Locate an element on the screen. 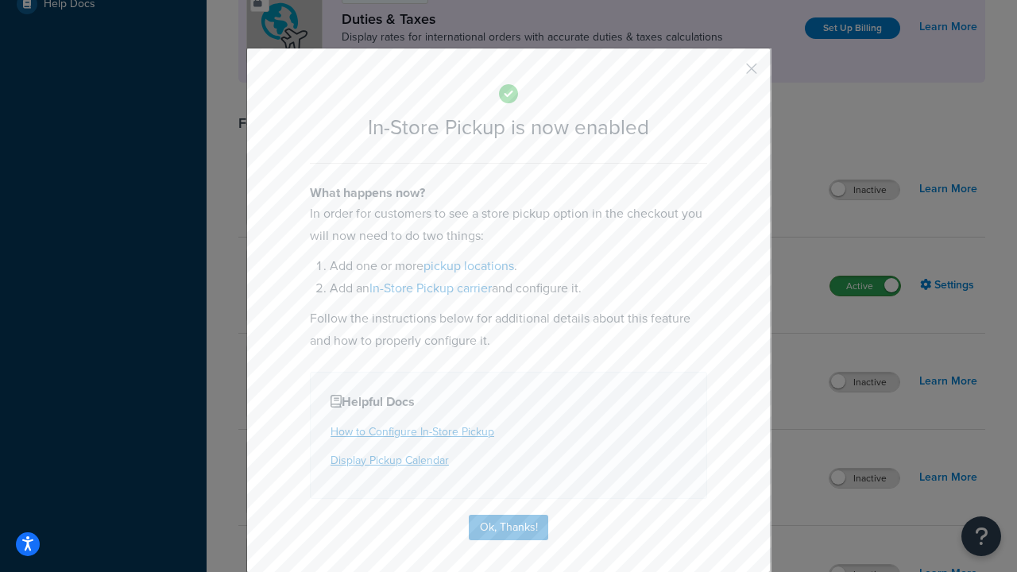 The height and width of the screenshot is (572, 1017). h4: Helpful Docs is located at coordinates (509, 402).